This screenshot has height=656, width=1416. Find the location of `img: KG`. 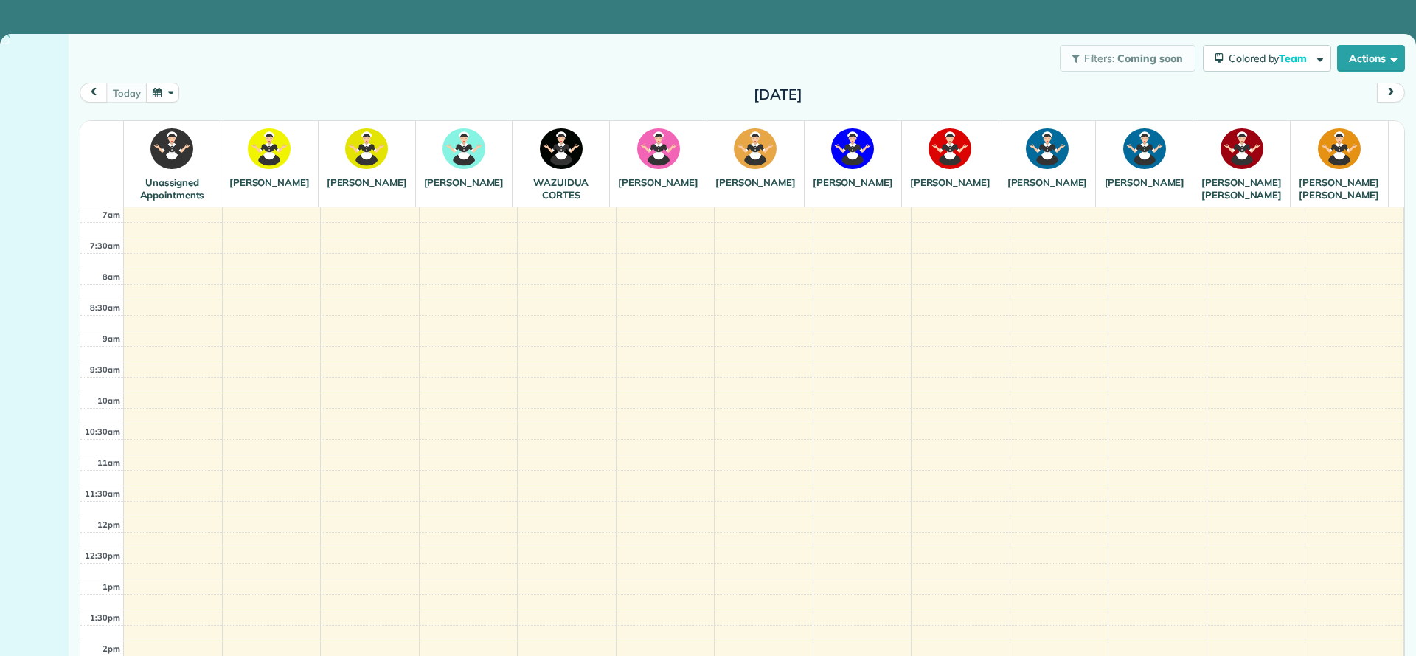

img: KG is located at coordinates (1145, 148).